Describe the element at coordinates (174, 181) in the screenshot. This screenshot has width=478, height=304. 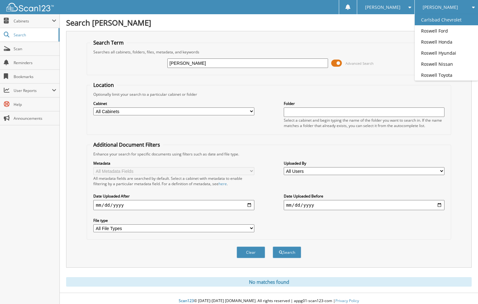
I see `div: All metadata fields are searched by default. Select a cabinet with metadata to enable filtering b...` at that location.